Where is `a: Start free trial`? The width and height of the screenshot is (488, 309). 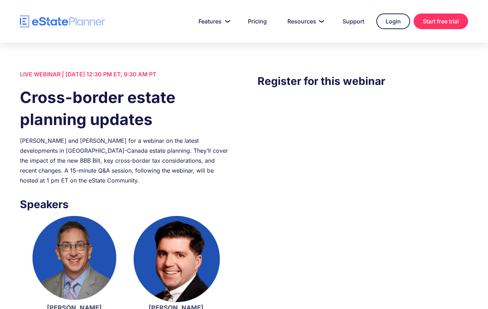
a: Start free trial is located at coordinates (441, 21).